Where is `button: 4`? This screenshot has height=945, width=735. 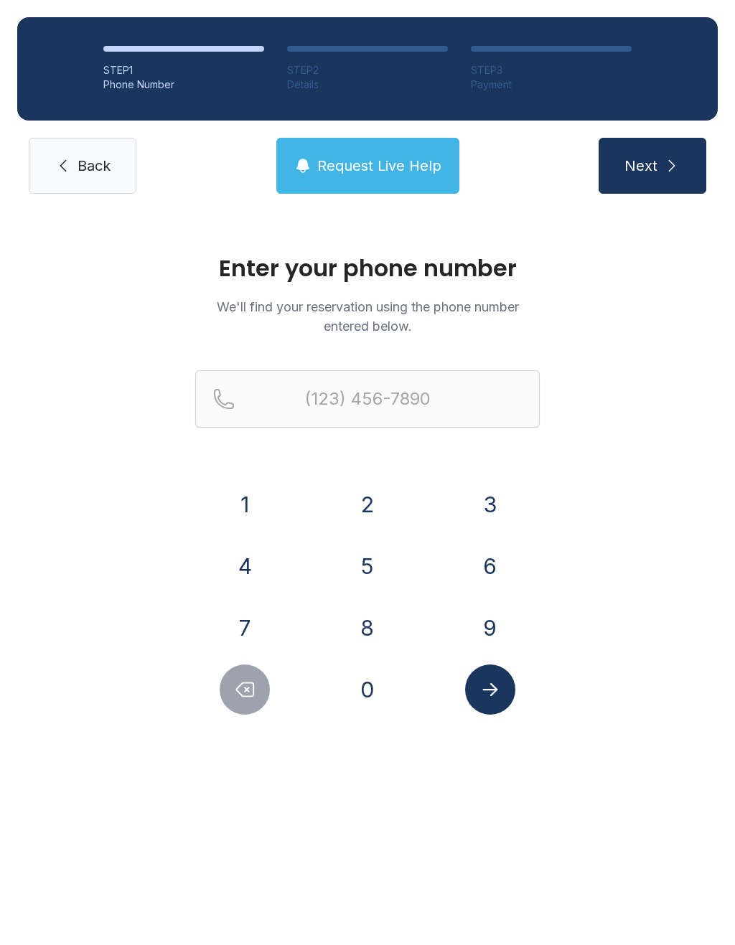 button: 4 is located at coordinates (245, 566).